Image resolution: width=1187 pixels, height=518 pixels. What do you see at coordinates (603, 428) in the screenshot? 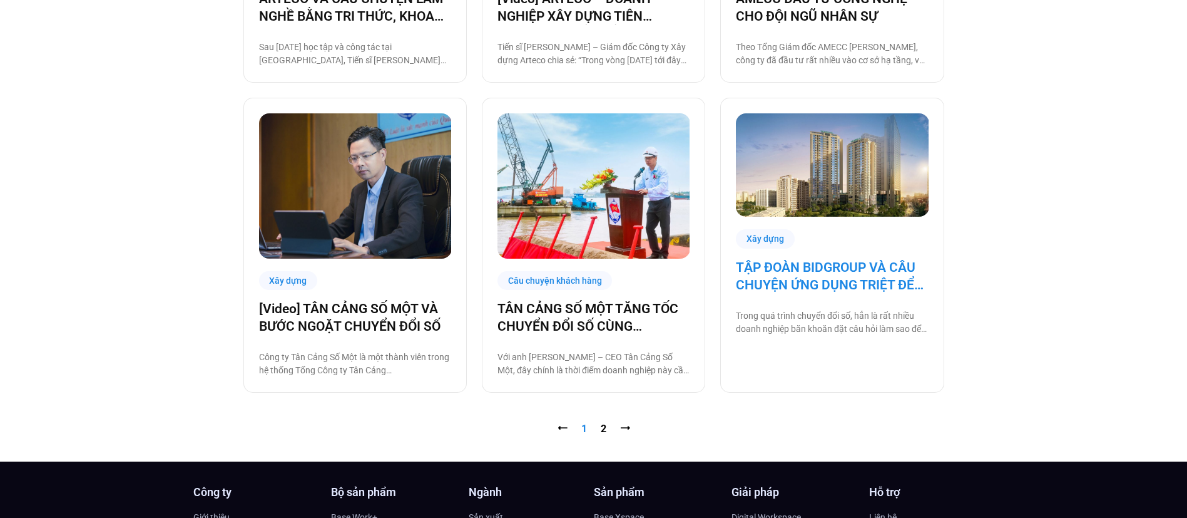
I see `a: 2` at bounding box center [603, 428].